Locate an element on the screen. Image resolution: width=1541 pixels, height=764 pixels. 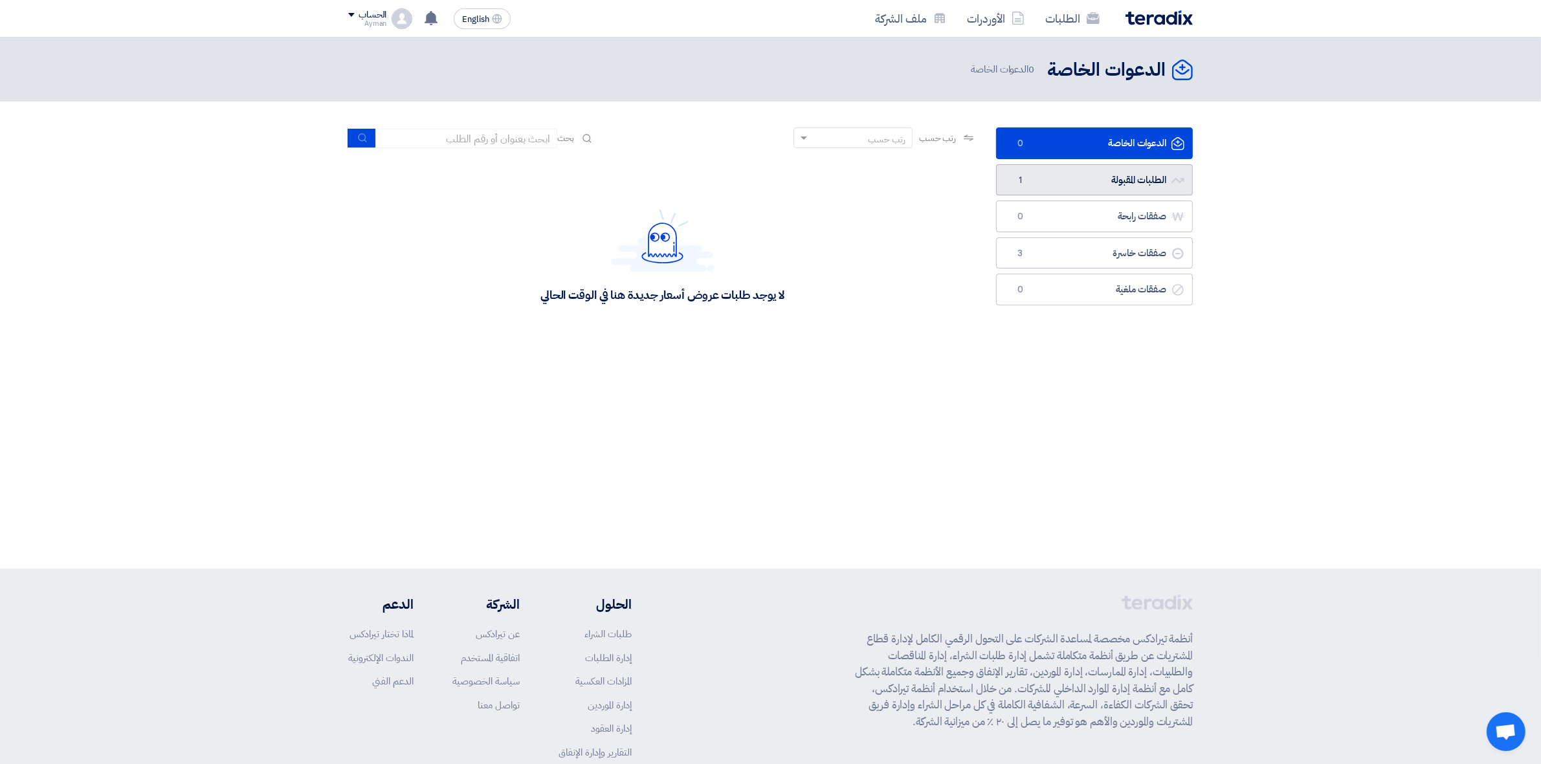
span: 1 is located at coordinates (1020, 181).